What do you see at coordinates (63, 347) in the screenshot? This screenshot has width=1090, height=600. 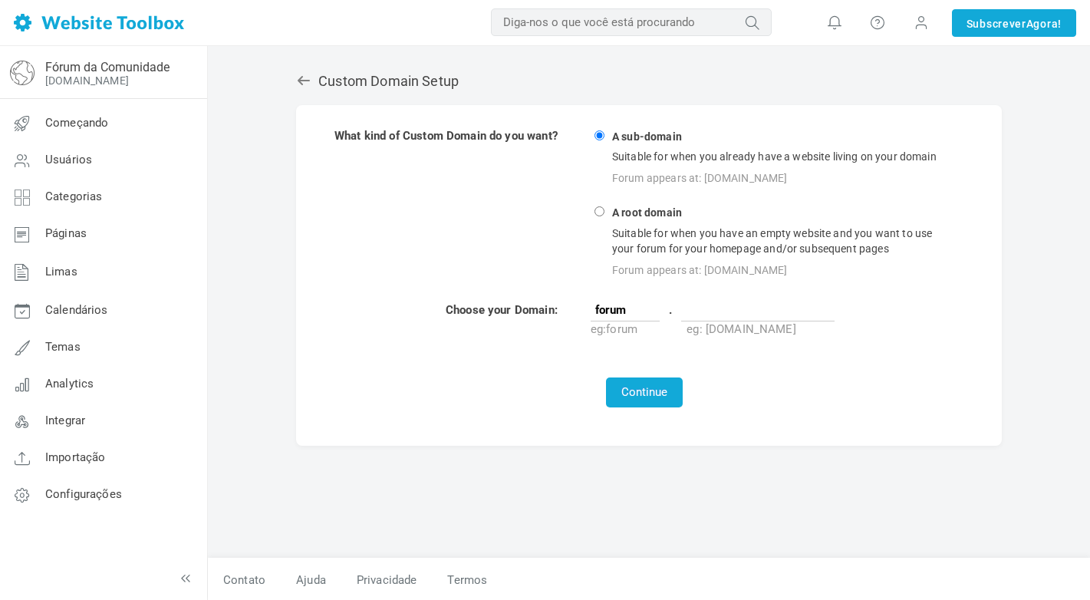 I see `span: Temas` at bounding box center [63, 347].